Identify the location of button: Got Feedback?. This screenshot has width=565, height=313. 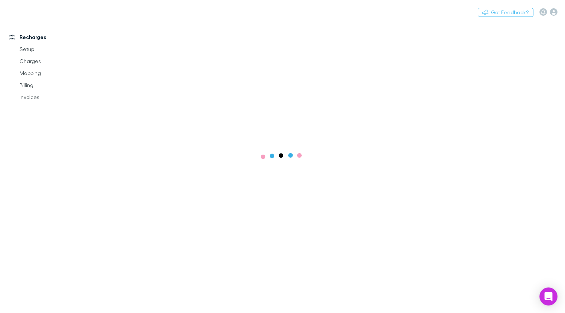
(505, 12).